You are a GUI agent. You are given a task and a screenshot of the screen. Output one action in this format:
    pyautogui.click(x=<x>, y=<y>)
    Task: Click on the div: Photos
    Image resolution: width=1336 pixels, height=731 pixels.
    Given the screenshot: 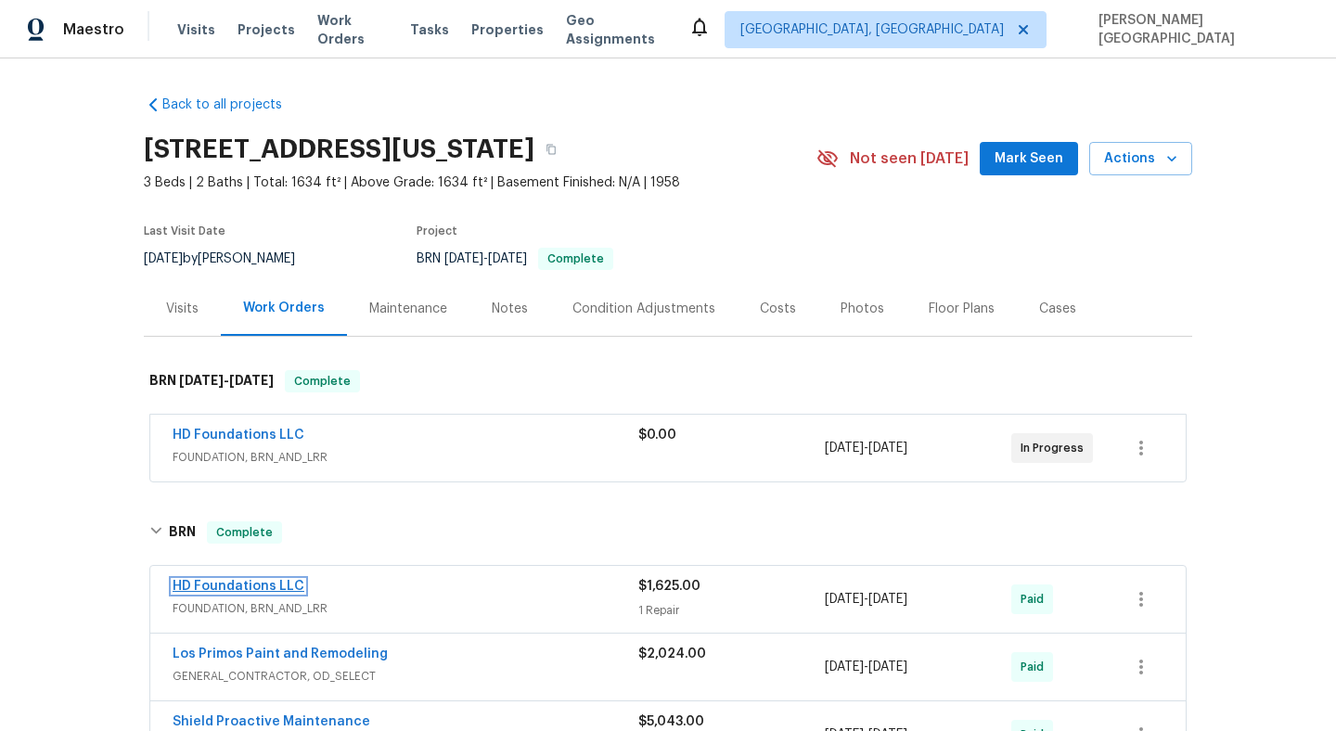 What is the action you would take?
    pyautogui.click(x=862, y=309)
    